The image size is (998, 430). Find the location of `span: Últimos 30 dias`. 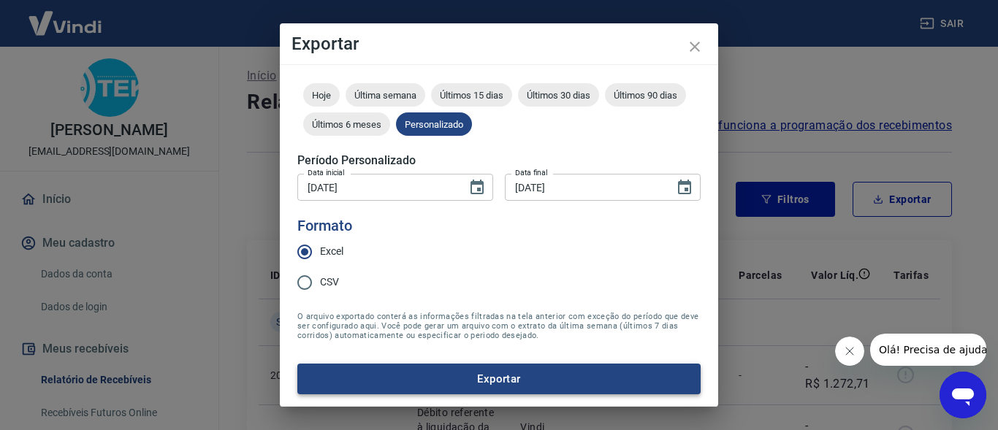

span: Últimos 30 dias is located at coordinates (558, 95).